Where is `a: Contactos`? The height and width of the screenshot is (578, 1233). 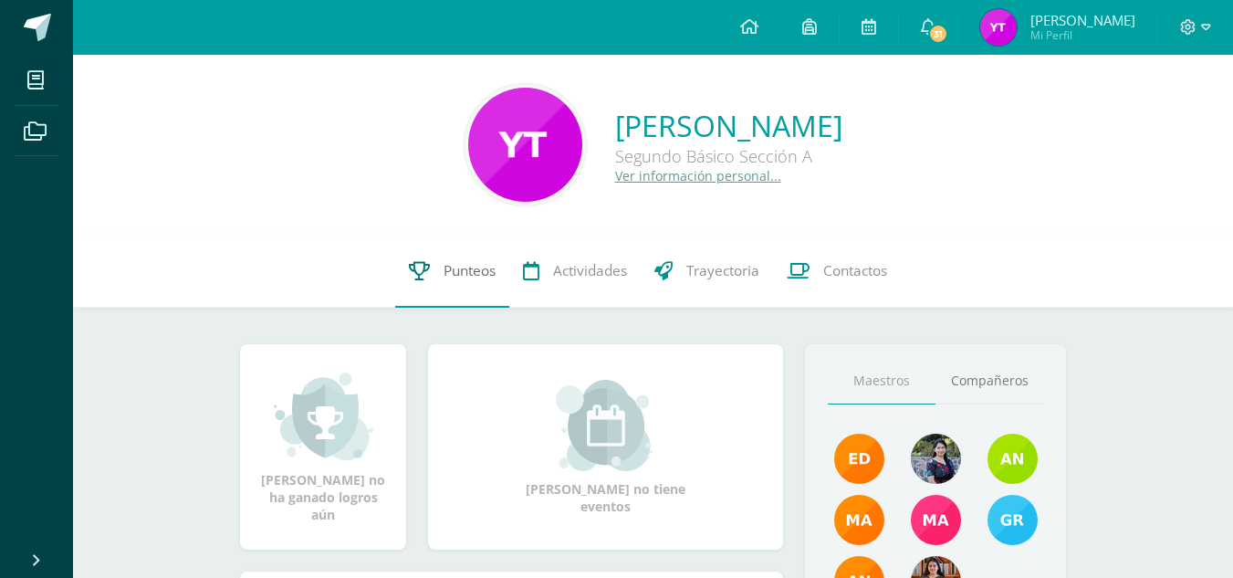 a: Contactos is located at coordinates (837, 271).